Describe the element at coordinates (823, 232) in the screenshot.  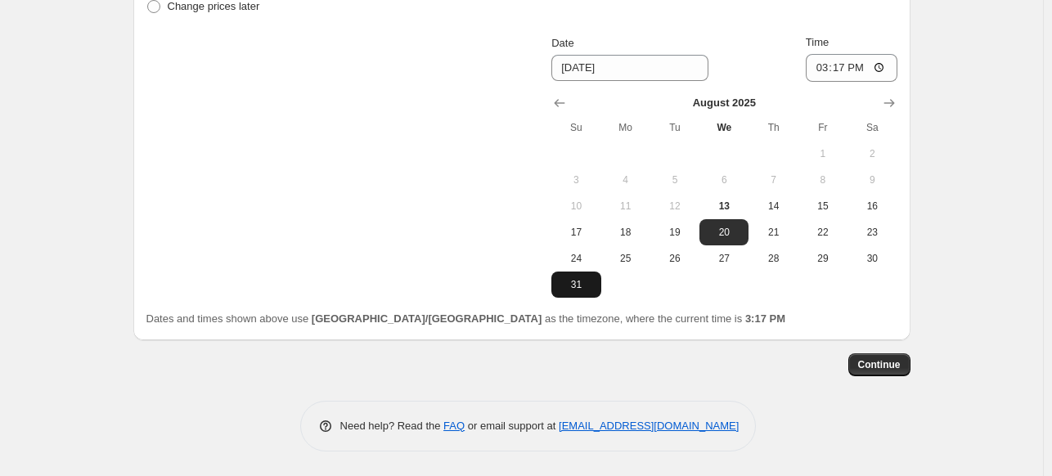
I see `button: Friday August 22 2025` at that location.